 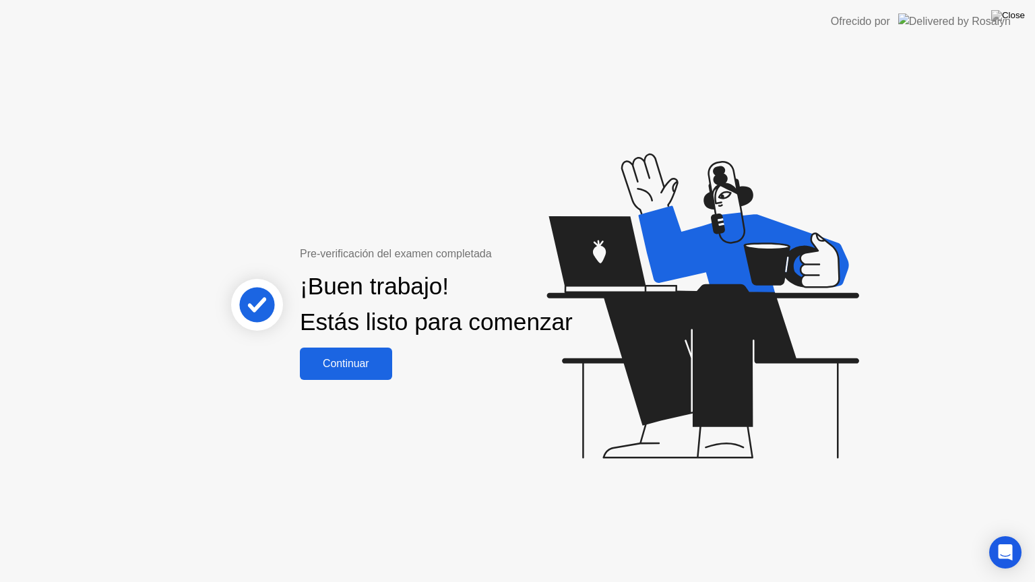 What do you see at coordinates (346, 364) in the screenshot?
I see `div: Continuar` at bounding box center [346, 364].